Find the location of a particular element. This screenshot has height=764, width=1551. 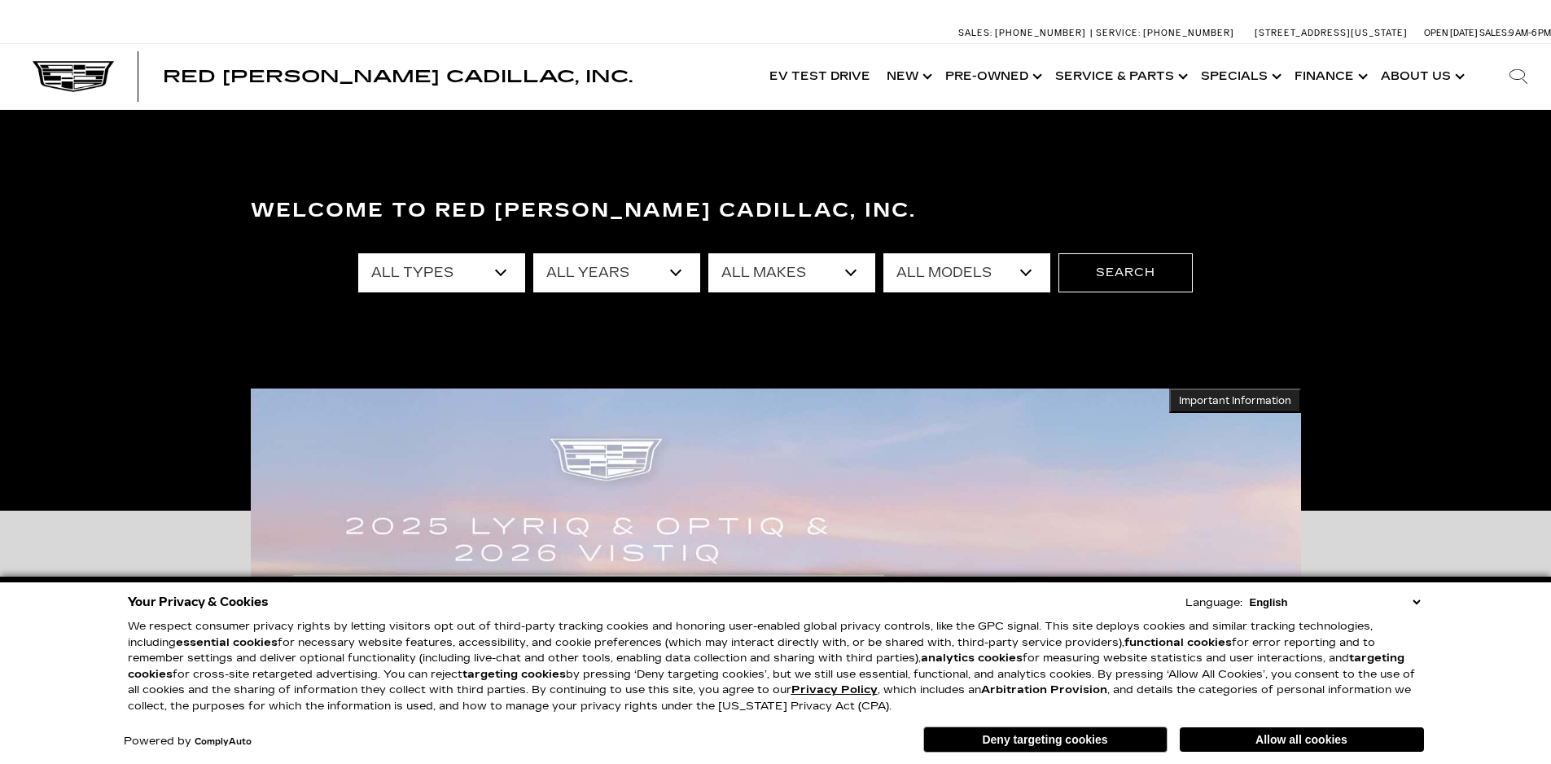

select: Filter by type is located at coordinates (441, 273).